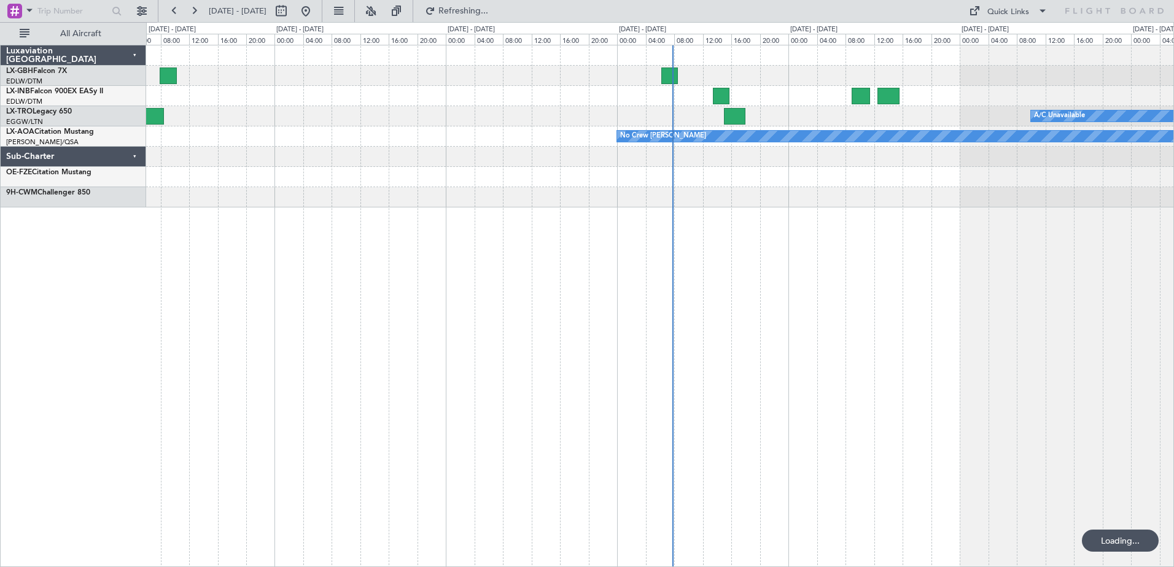 The width and height of the screenshot is (1174, 567). What do you see at coordinates (73, 34) in the screenshot?
I see `button: All Aircraft` at bounding box center [73, 34].